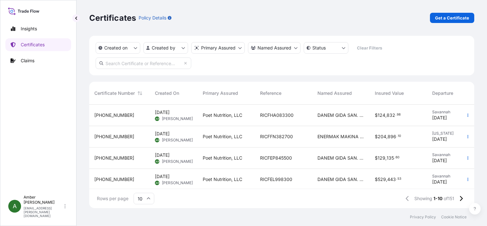 This screenshot has height=226, width=487. What do you see at coordinates (443, 93) in the screenshot?
I see `span: Departure` at bounding box center [443, 93].